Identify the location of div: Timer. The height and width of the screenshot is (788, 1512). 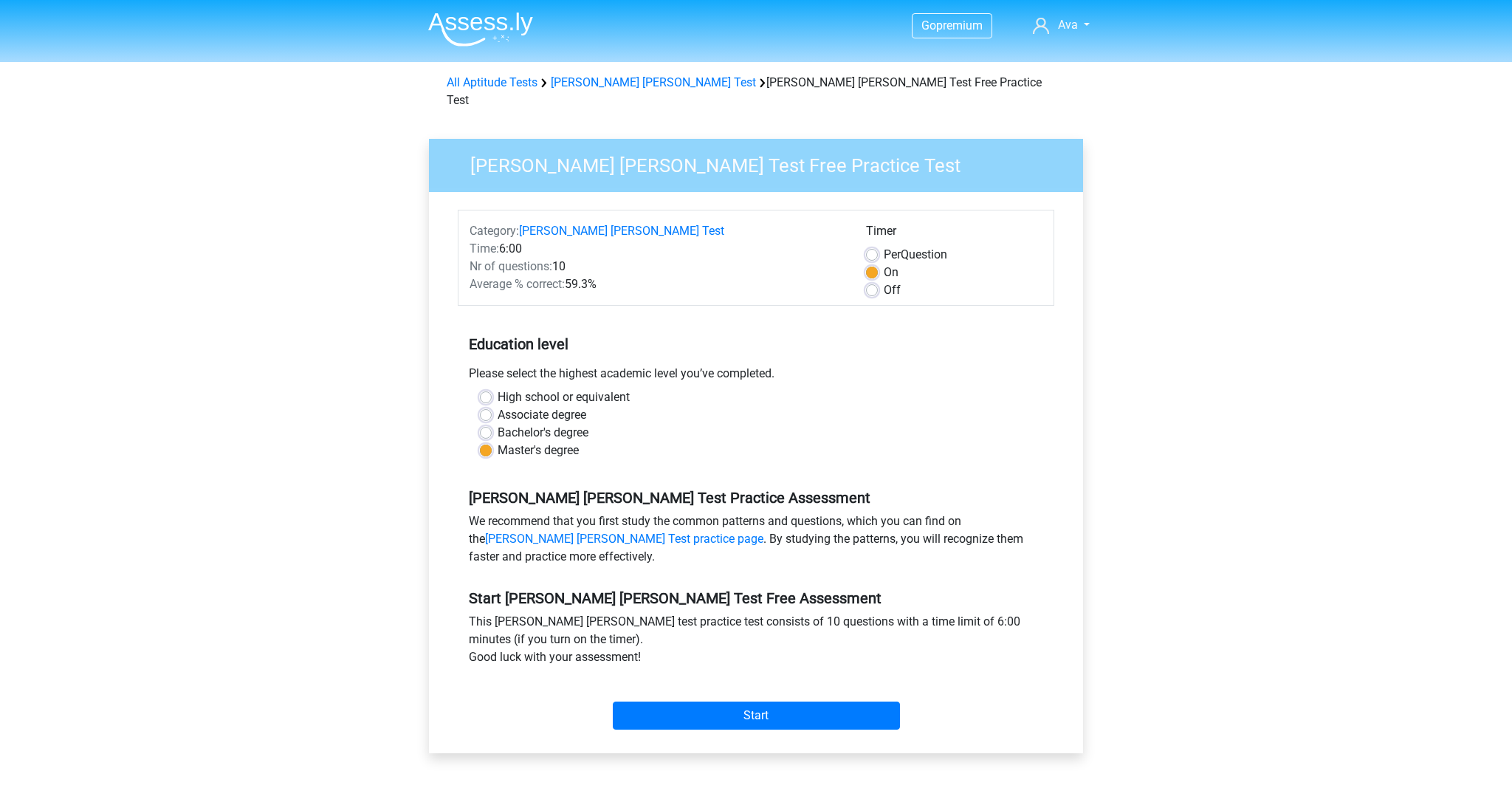
(954, 234).